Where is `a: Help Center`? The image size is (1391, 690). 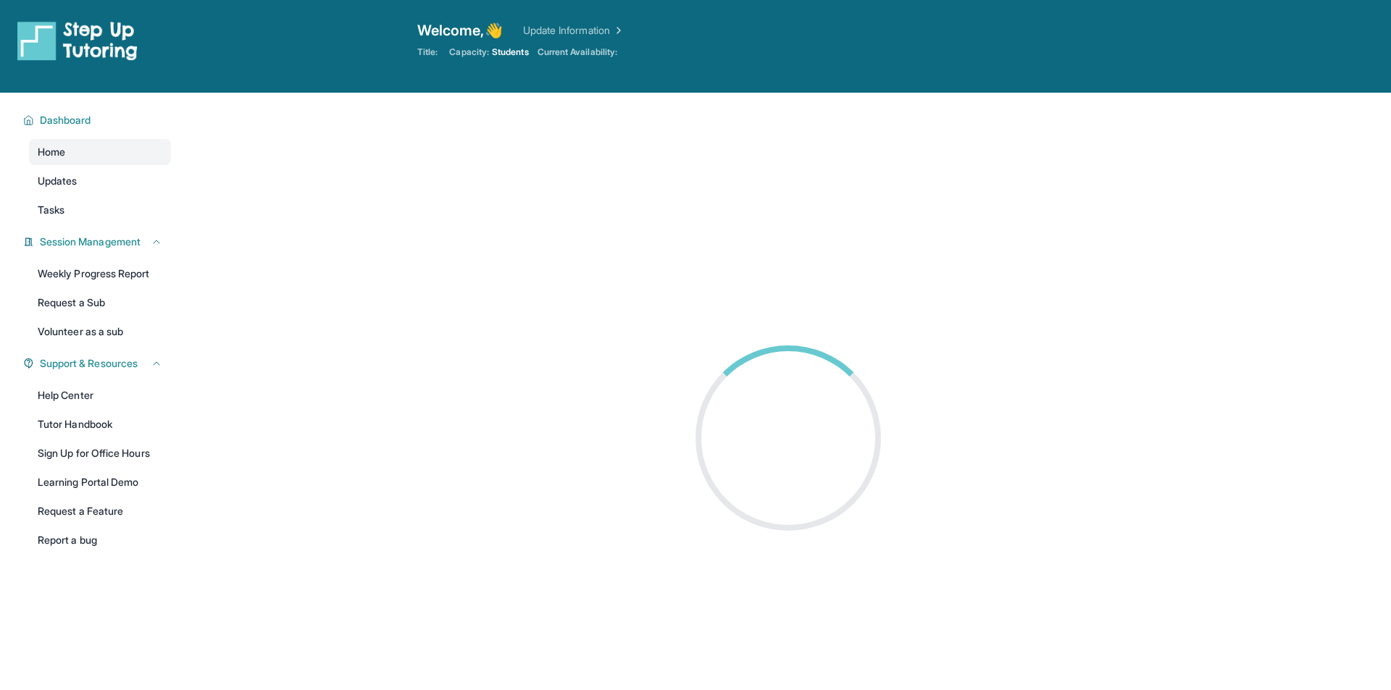 a: Help Center is located at coordinates (100, 396).